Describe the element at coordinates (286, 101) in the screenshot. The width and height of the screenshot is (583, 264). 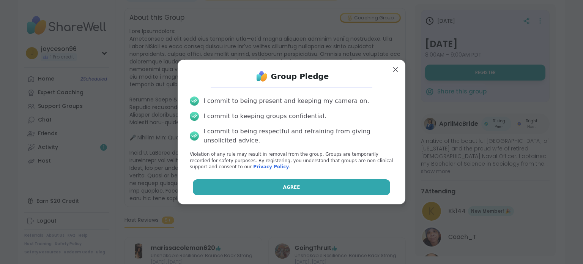
I see `div: I commit to being present and keeping my camera on.` at that location.